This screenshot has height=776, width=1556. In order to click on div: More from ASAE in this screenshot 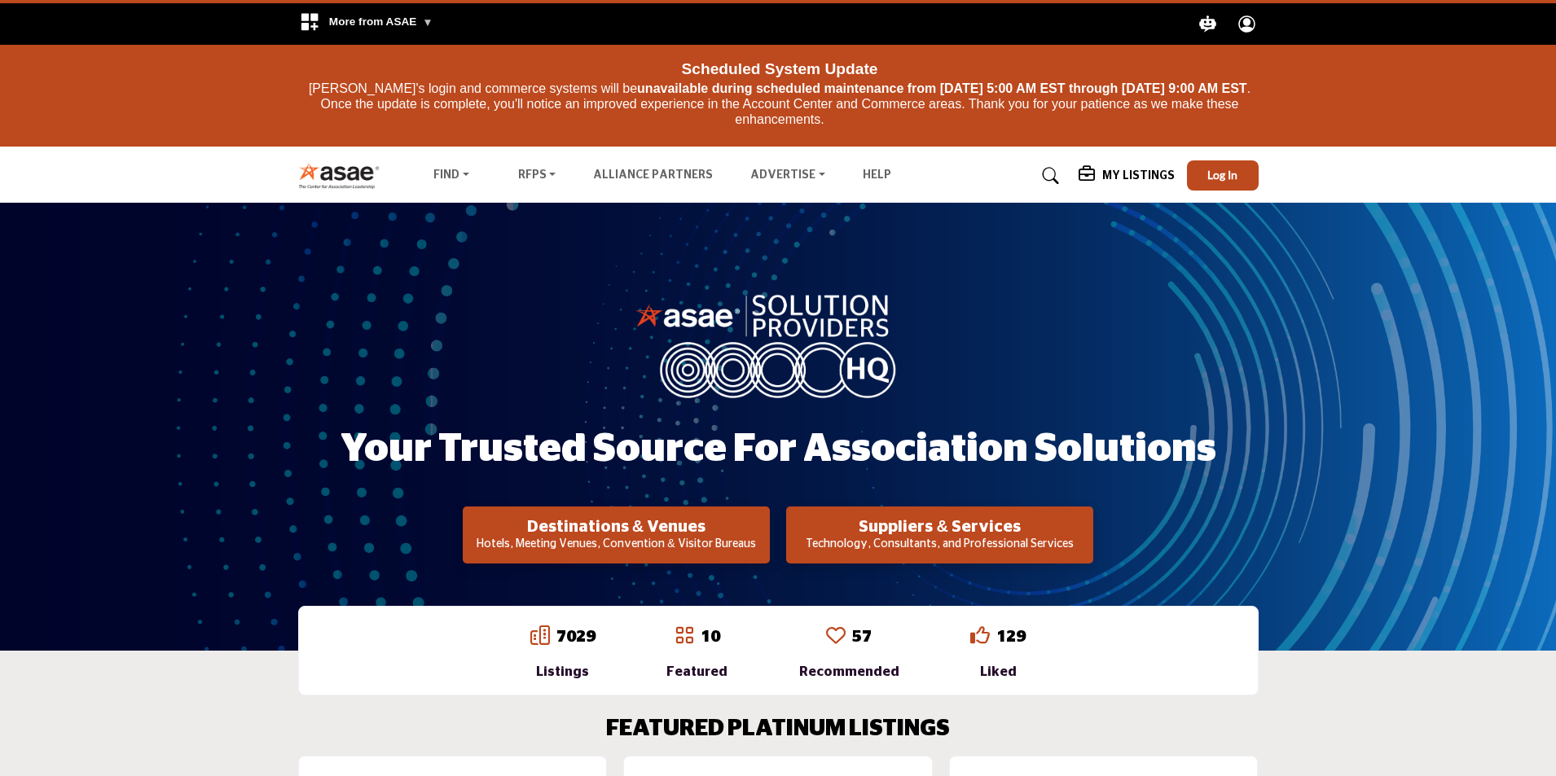, I will do `click(366, 24)`.